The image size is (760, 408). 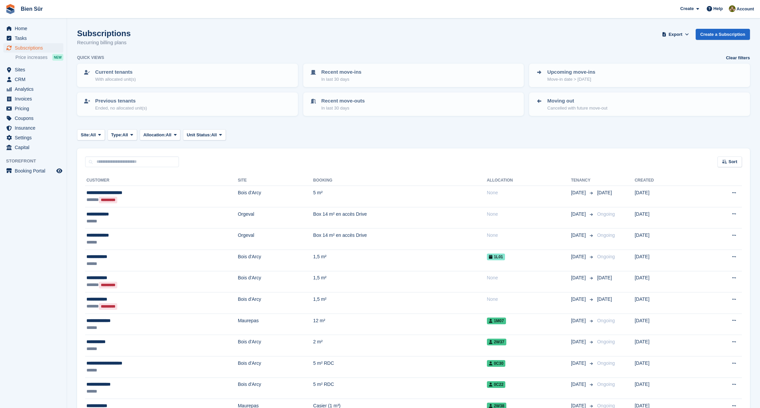 What do you see at coordinates (496, 363) in the screenshot?
I see `span: 0C30` at bounding box center [496, 363].